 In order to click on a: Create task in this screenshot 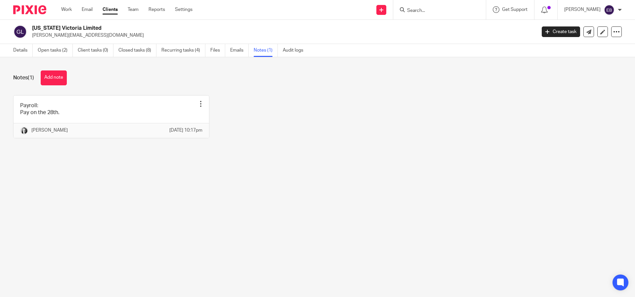, I will do `click(561, 32)`.